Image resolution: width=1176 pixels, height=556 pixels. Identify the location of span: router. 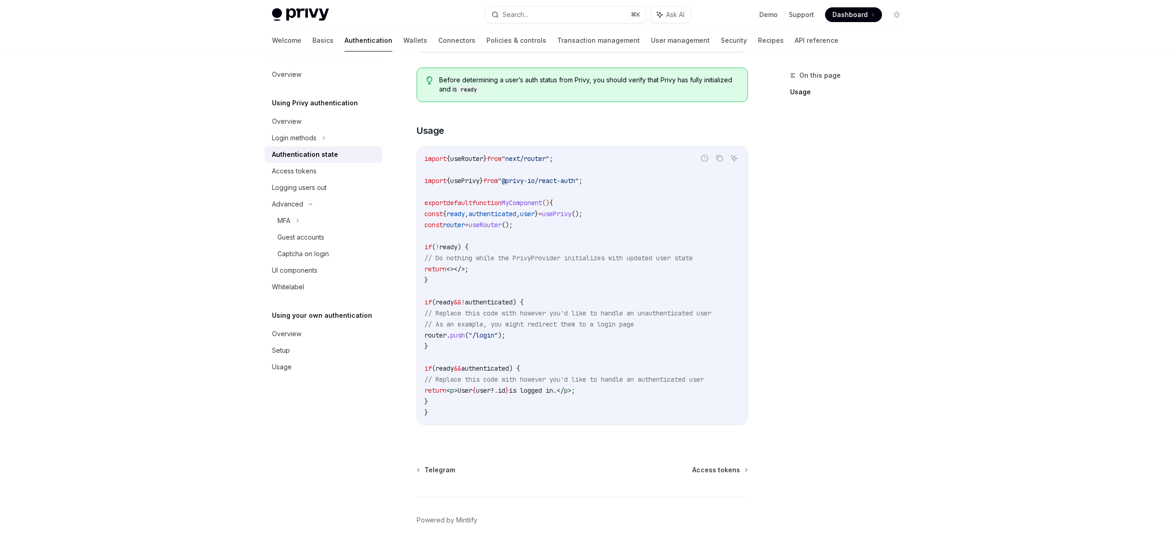
(436, 335).